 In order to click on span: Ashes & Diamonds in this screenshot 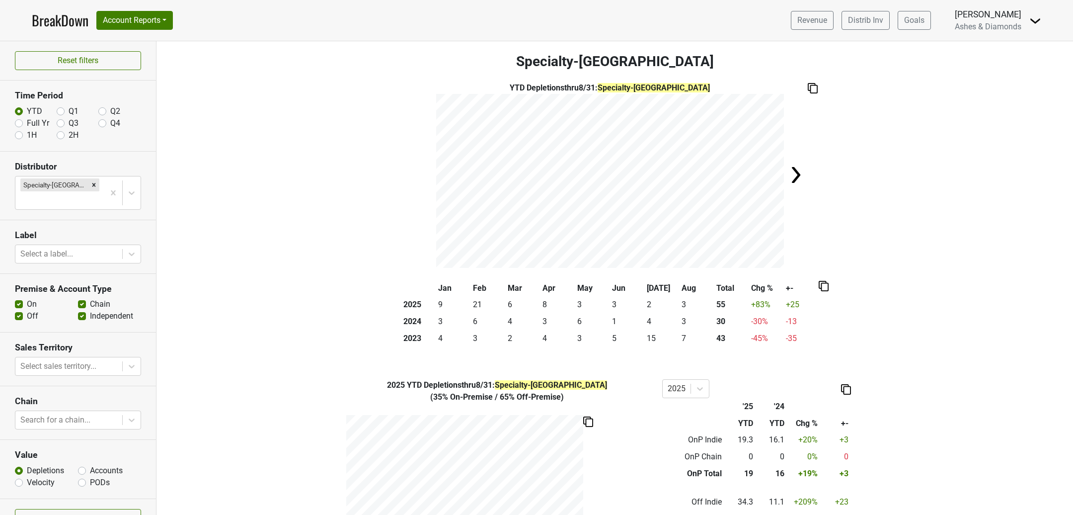, I will do `click(988, 26)`.